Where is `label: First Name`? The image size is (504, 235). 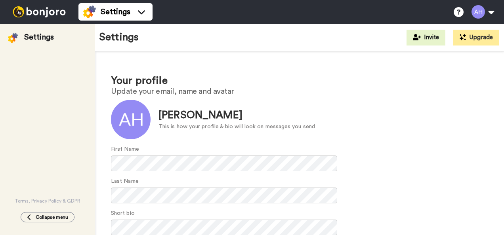
label: First Name is located at coordinates (125, 149).